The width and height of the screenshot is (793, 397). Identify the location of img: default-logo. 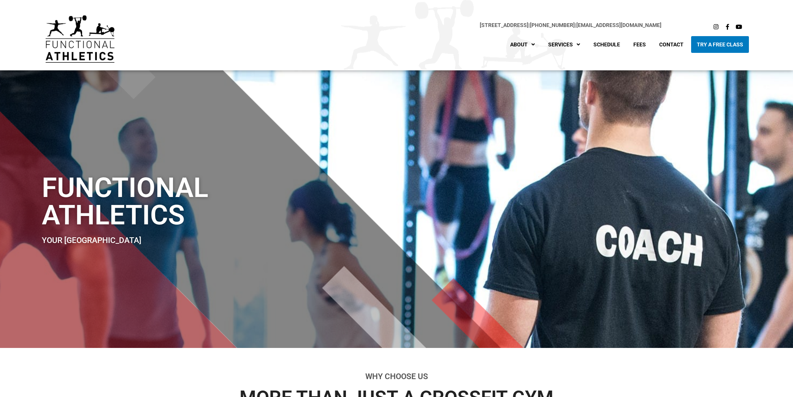
(80, 39).